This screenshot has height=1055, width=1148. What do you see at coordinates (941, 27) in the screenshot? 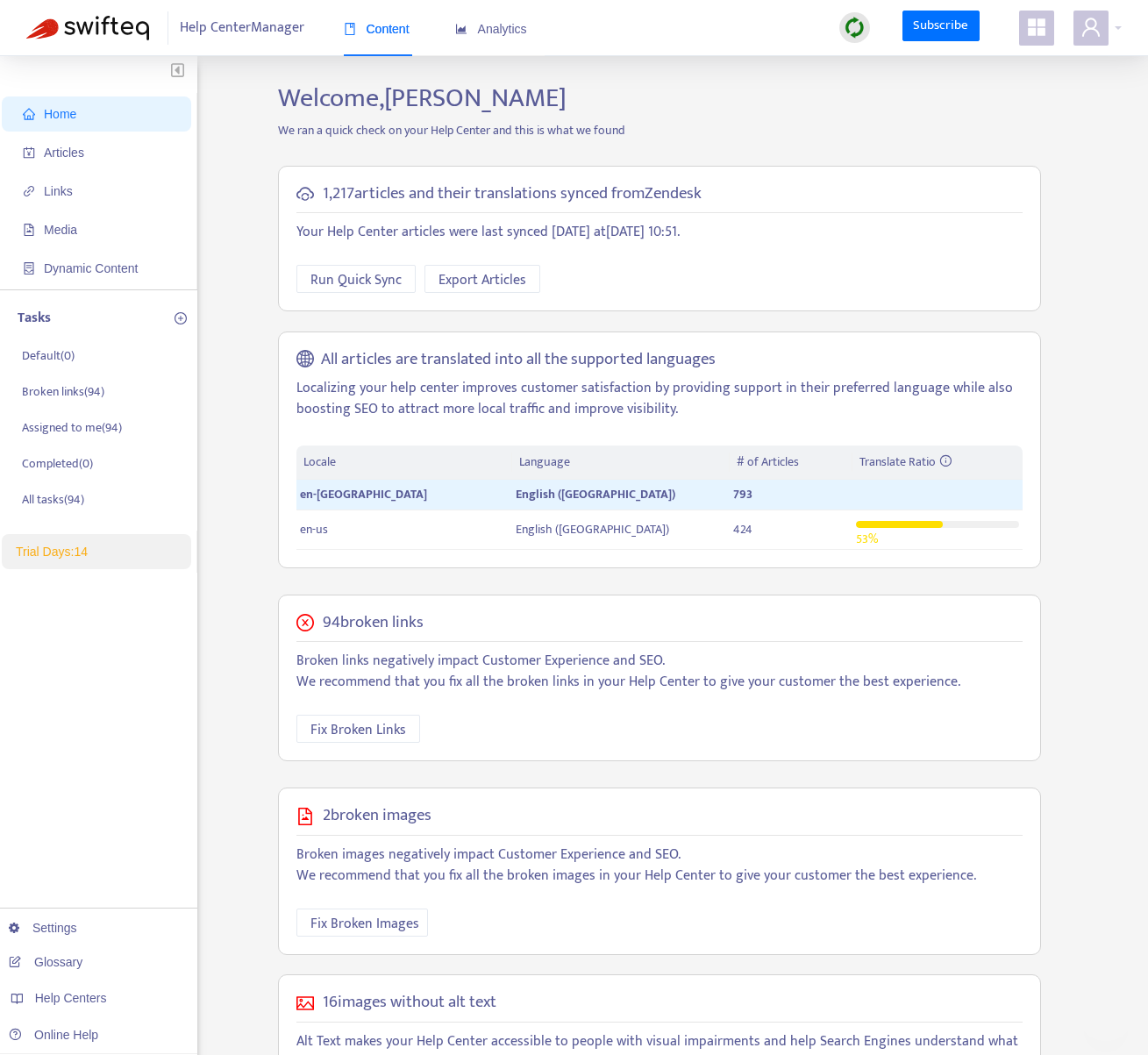
I see `a: Subscribe` at bounding box center [941, 27].